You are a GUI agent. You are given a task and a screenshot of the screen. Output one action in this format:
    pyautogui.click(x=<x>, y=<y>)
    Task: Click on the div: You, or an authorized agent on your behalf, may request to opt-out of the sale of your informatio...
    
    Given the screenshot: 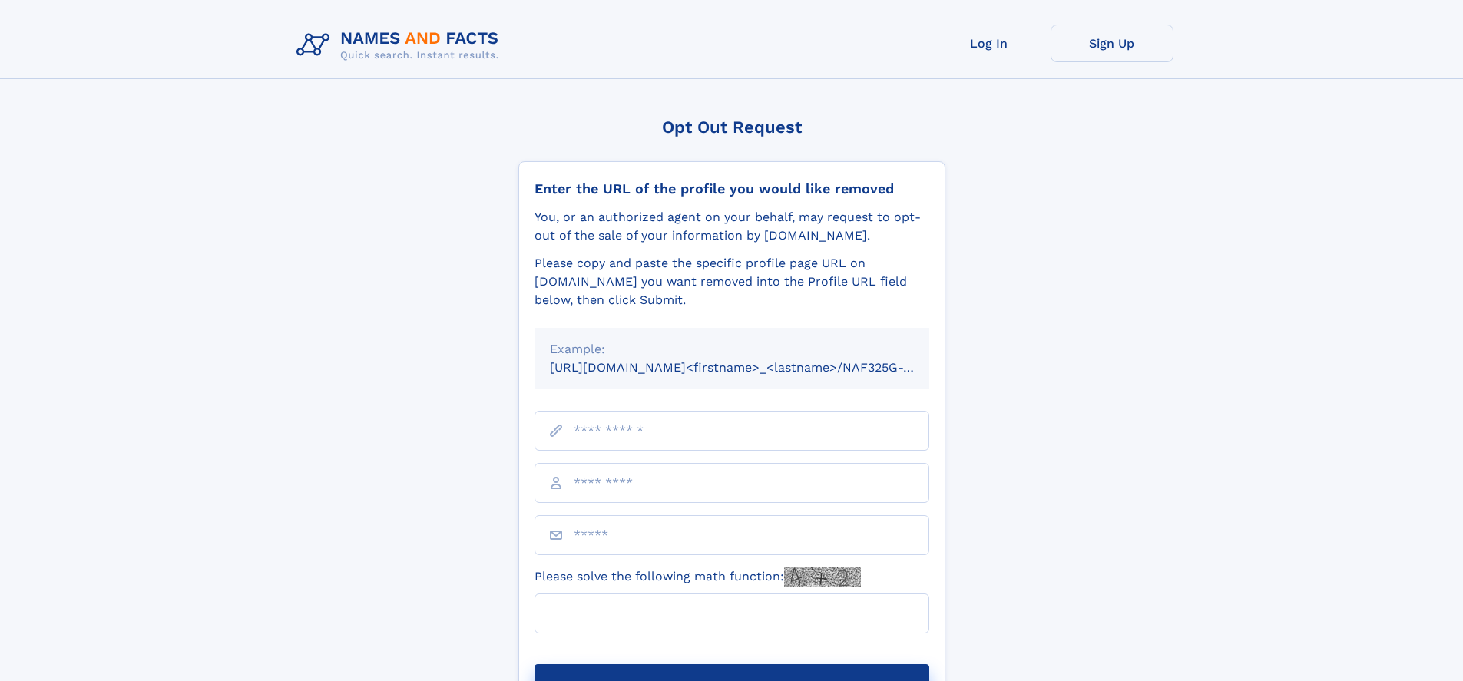 What is the action you would take?
    pyautogui.click(x=732, y=227)
    